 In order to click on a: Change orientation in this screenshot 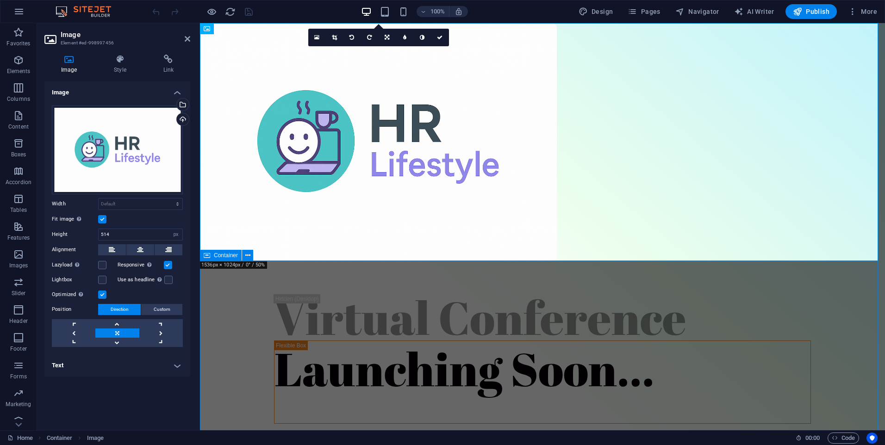, I will do `click(387, 37)`.